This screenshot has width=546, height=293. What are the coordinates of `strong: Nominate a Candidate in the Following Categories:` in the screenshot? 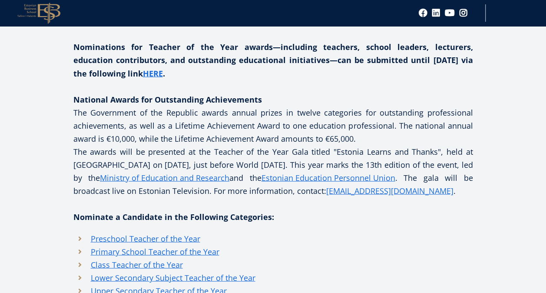 It's located at (174, 216).